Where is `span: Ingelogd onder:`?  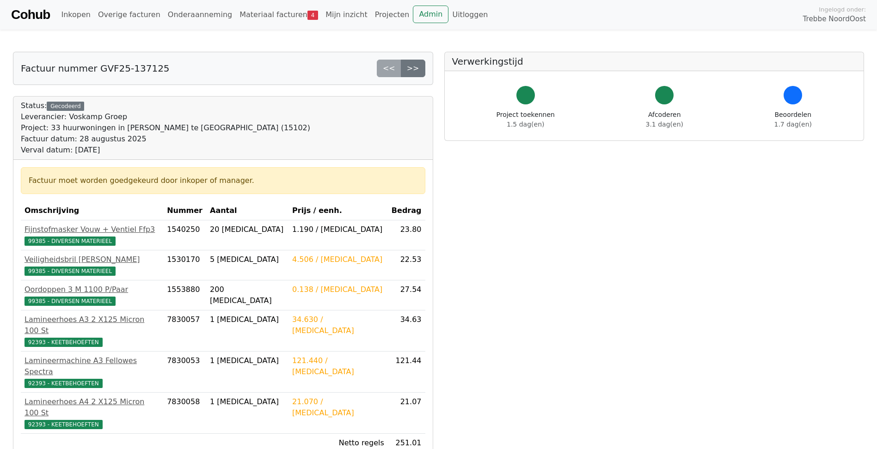
span: Ingelogd onder: is located at coordinates (842, 9).